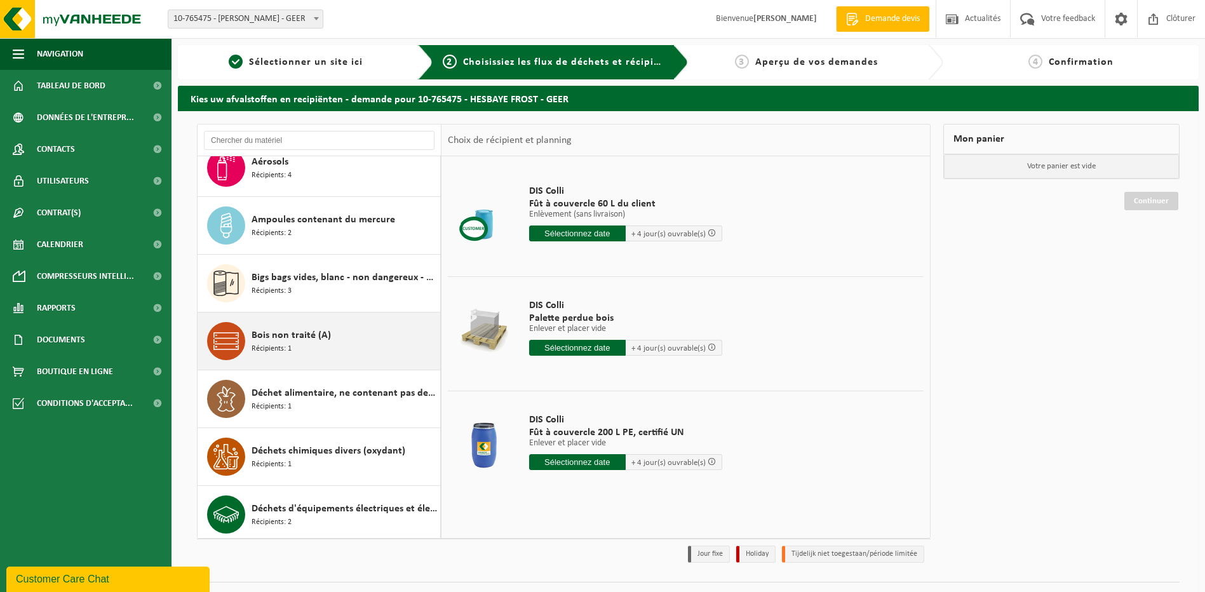 The width and height of the screenshot is (1205, 592). Describe the element at coordinates (61, 340) in the screenshot. I see `span: Documents` at that location.